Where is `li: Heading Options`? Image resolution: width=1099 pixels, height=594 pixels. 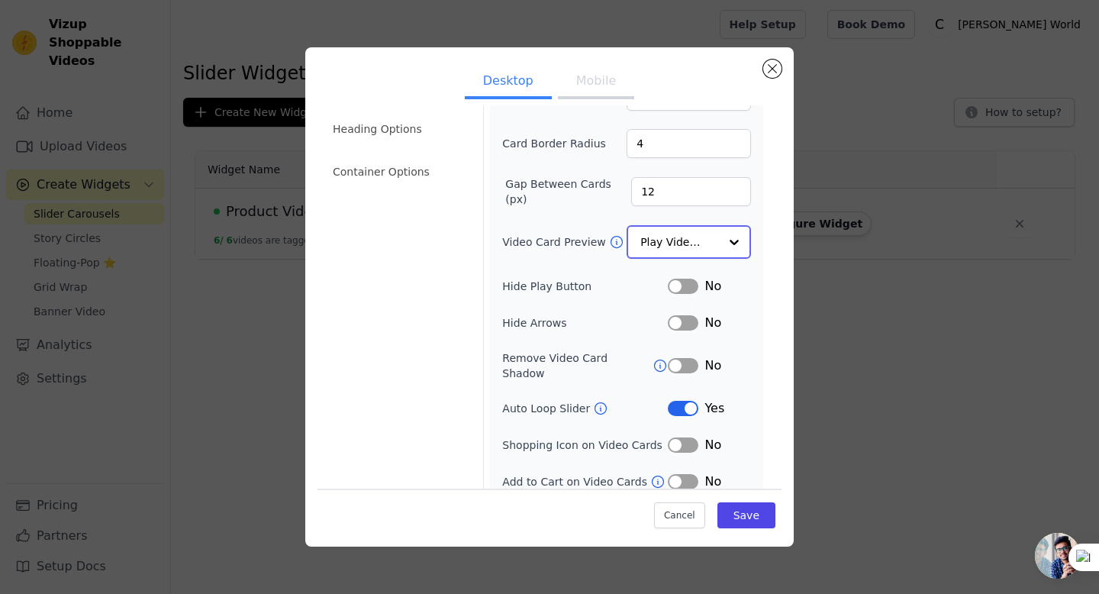
li: Heading Options is located at coordinates (398, 129).